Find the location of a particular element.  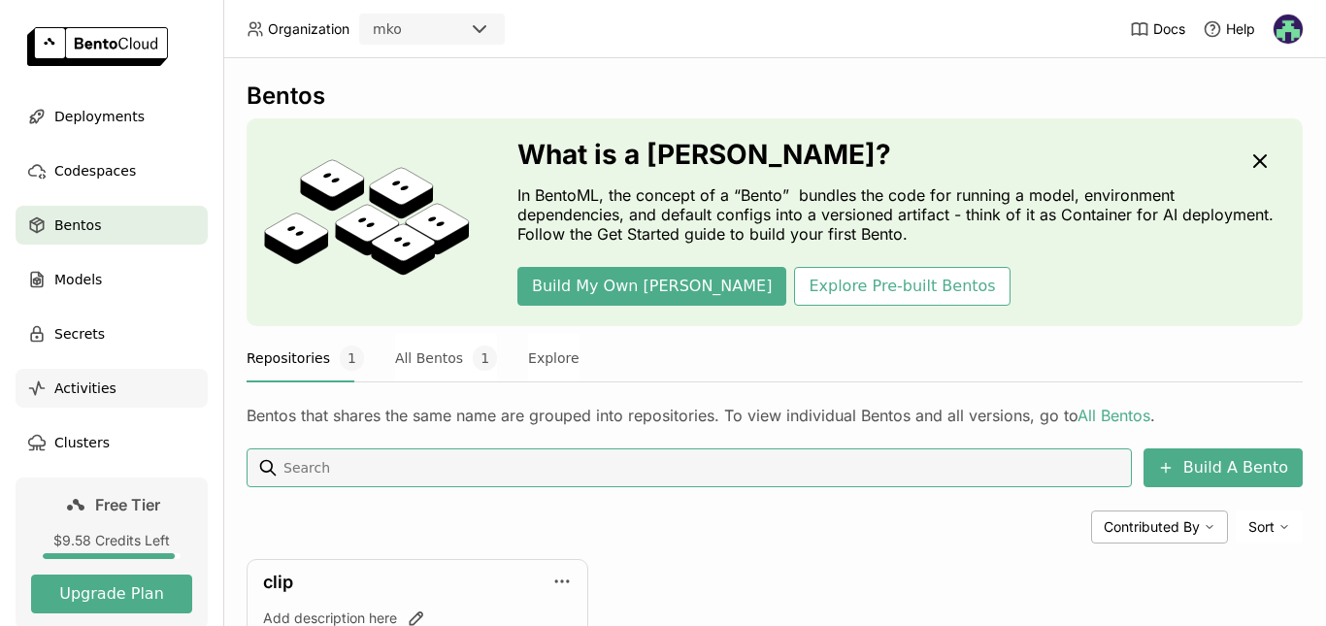

img: cover onboarding is located at coordinates (366, 222).